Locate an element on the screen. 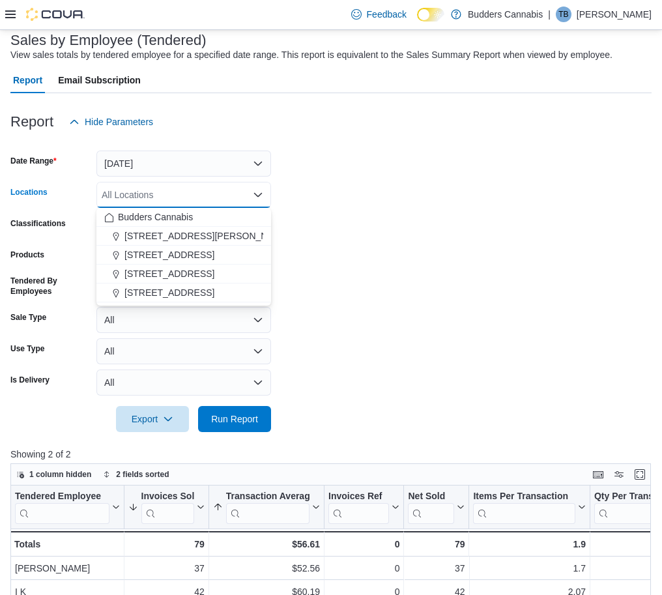 Image resolution: width=662 pixels, height=595 pixels. span: Feedback is located at coordinates (387, 14).